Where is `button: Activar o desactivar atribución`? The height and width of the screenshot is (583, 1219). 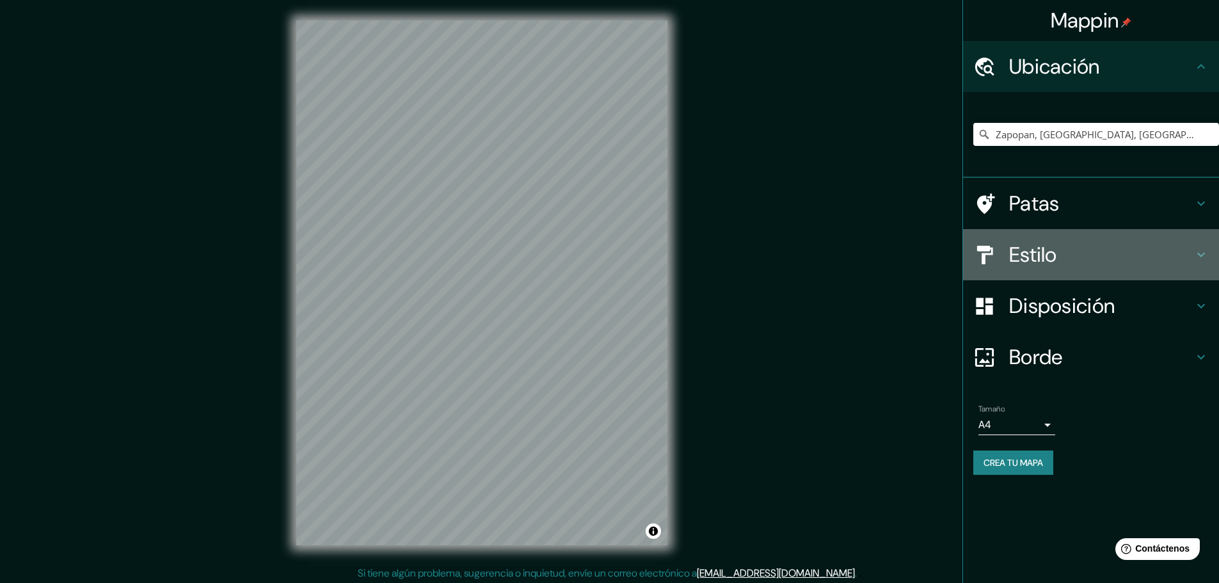
button: Activar o desactivar atribución is located at coordinates (653, 531).